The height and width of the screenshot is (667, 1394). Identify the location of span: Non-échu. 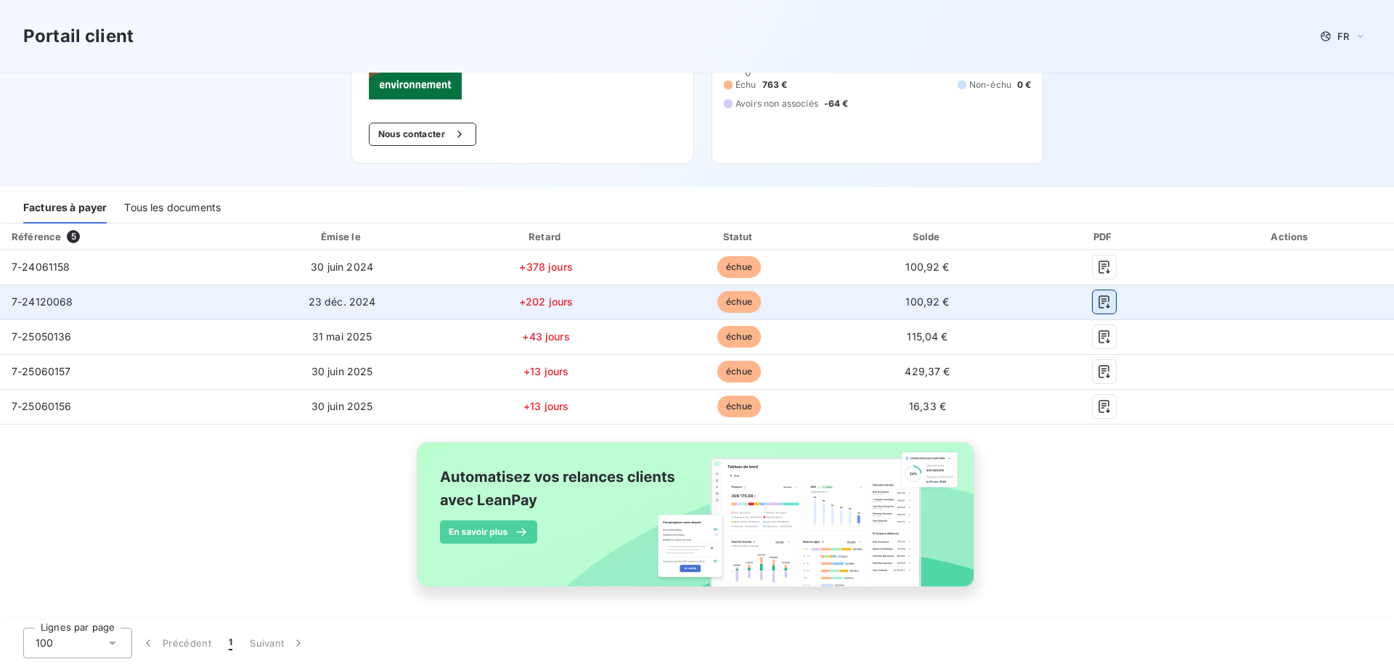
(991, 85).